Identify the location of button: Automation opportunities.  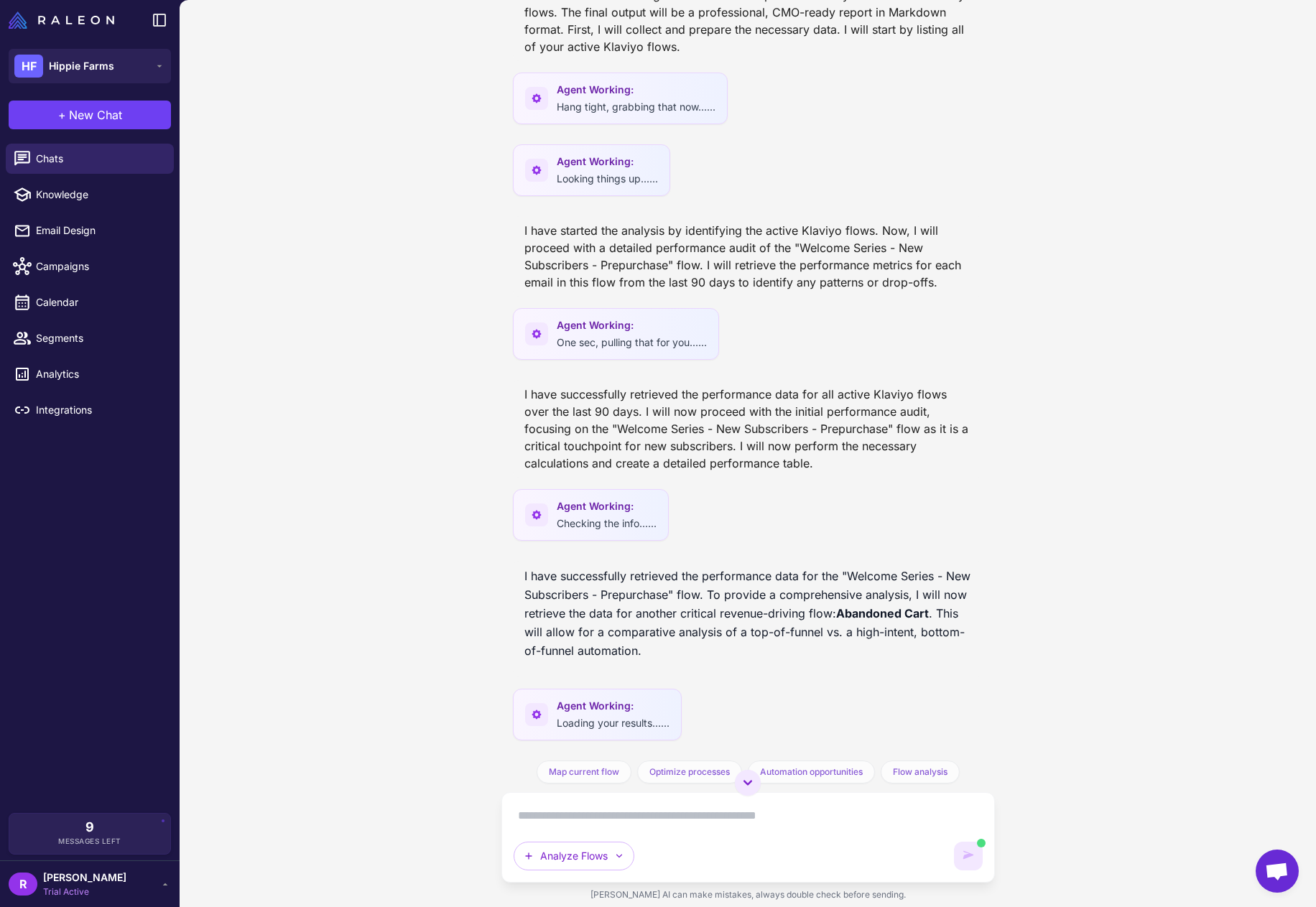
(811, 772).